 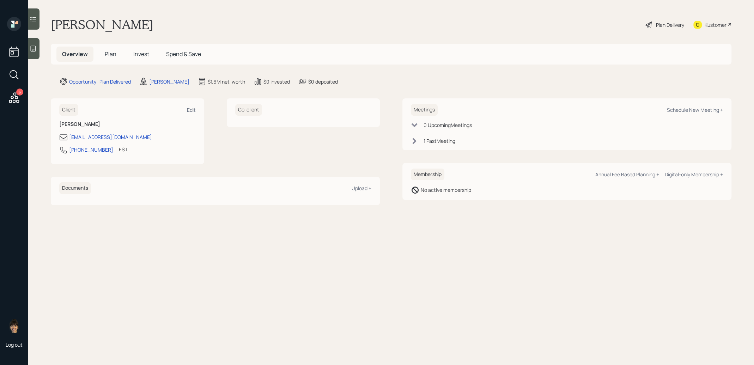 What do you see at coordinates (627, 174) in the screenshot?
I see `div: Annual Fee Based Planning +` at bounding box center [627, 174].